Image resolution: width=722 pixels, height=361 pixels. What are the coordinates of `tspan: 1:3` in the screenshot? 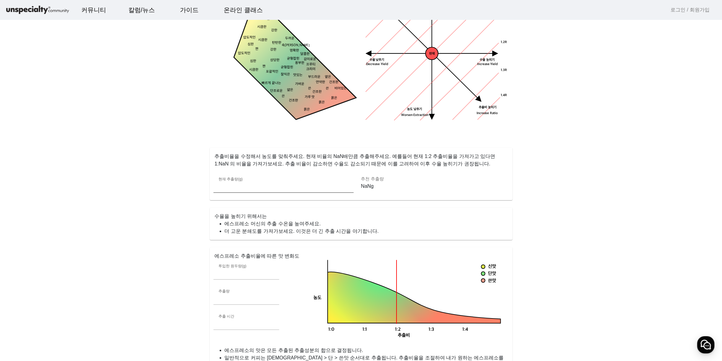 It's located at (431, 329).